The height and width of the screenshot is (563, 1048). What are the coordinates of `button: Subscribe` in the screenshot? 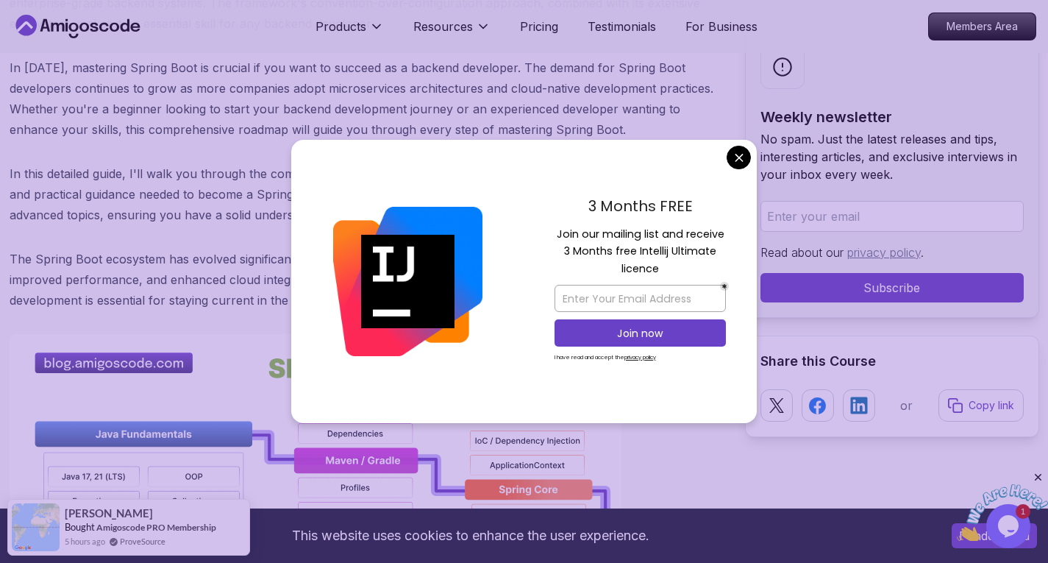 It's located at (892, 288).